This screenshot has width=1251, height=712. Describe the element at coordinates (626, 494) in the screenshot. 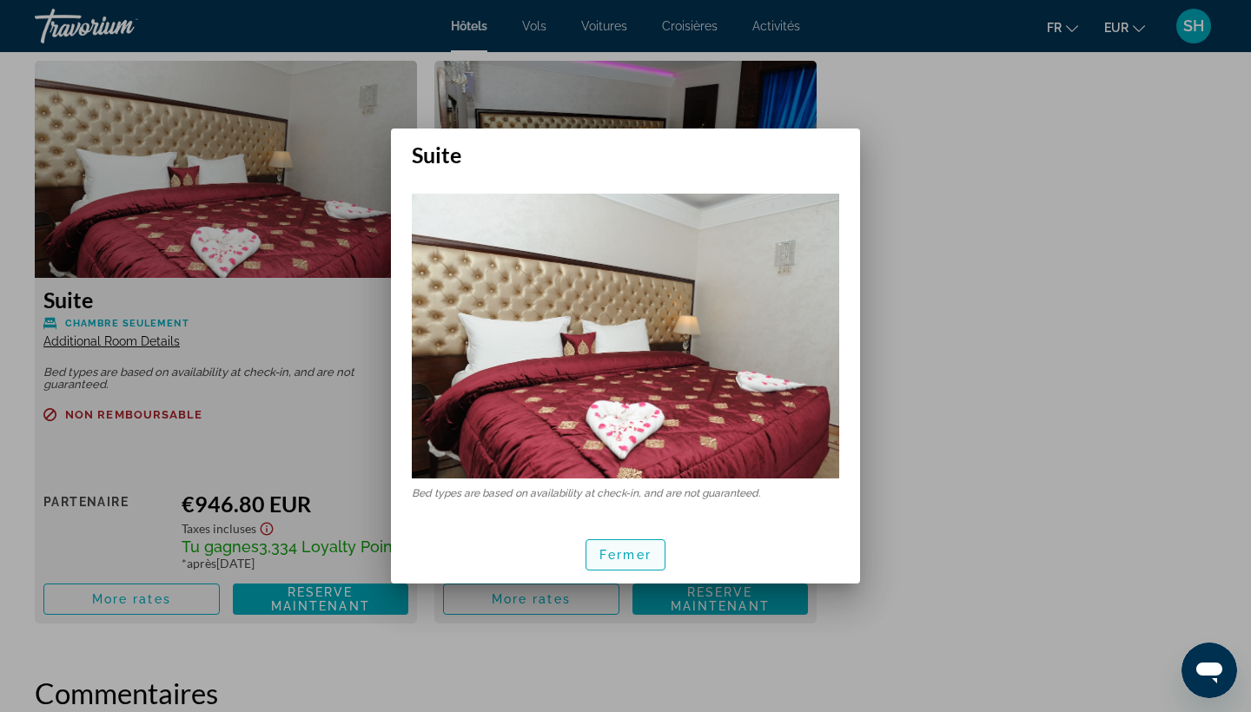

I see `p: Bed types are based on availability at check-in, and are not guaranteed.` at that location.